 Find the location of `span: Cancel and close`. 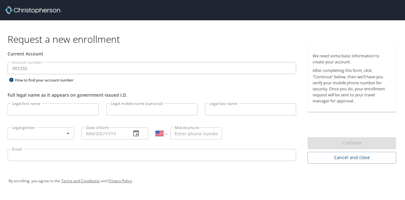

span: Cancel and close is located at coordinates (352, 157).